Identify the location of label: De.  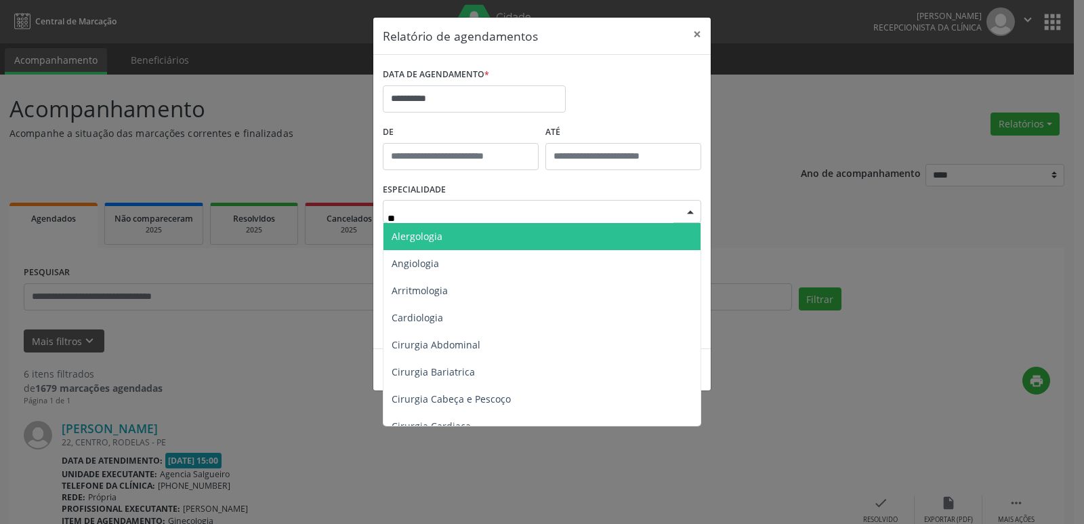
(461, 132).